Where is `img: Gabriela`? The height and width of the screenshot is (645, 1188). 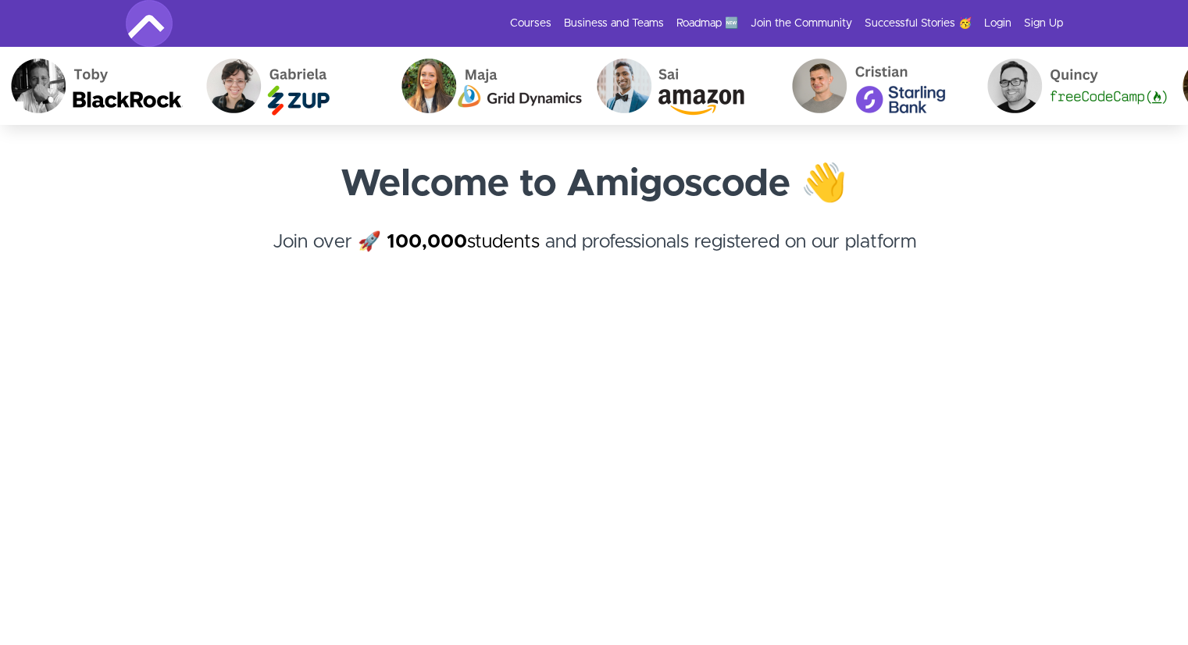 img: Gabriela is located at coordinates (264, 86).